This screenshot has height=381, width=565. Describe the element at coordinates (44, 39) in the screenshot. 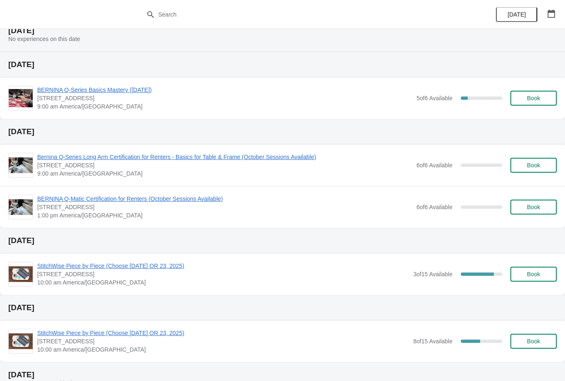

I see `span: No experiences on this date` at that location.